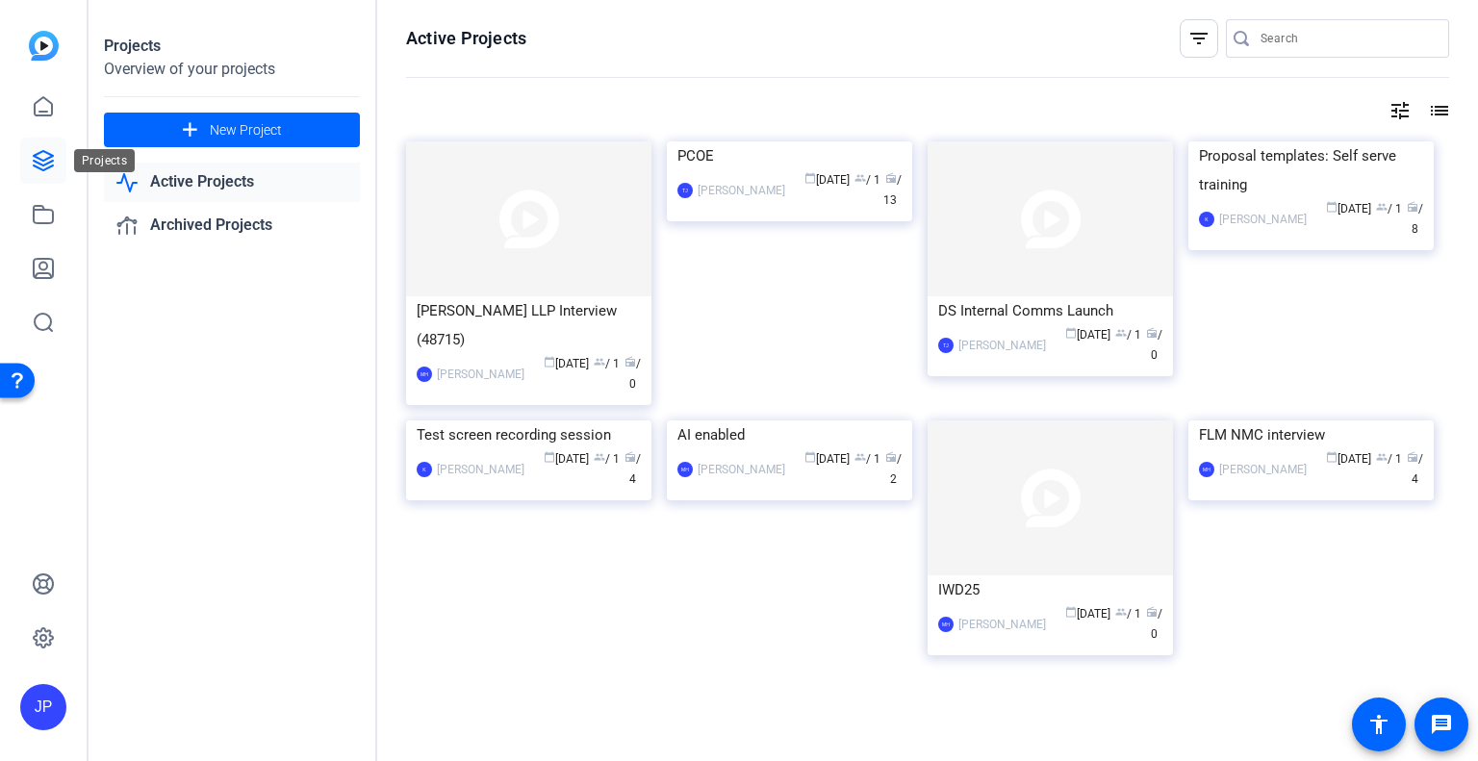 This screenshot has width=1478, height=761. What do you see at coordinates (1400, 111) in the screenshot?
I see `mat-icon: tune` at bounding box center [1400, 111].